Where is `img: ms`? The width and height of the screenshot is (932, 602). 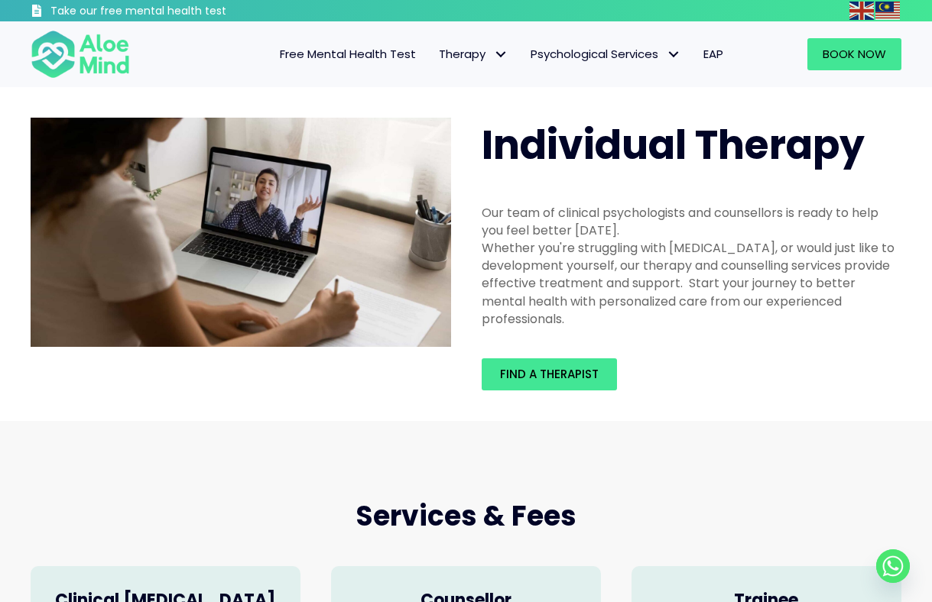
img: ms is located at coordinates (887, 11).